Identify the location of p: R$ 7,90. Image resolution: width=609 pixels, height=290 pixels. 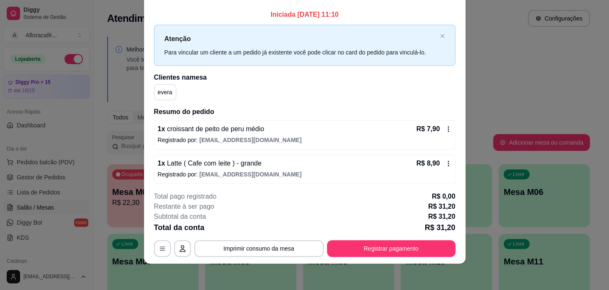
(428, 129).